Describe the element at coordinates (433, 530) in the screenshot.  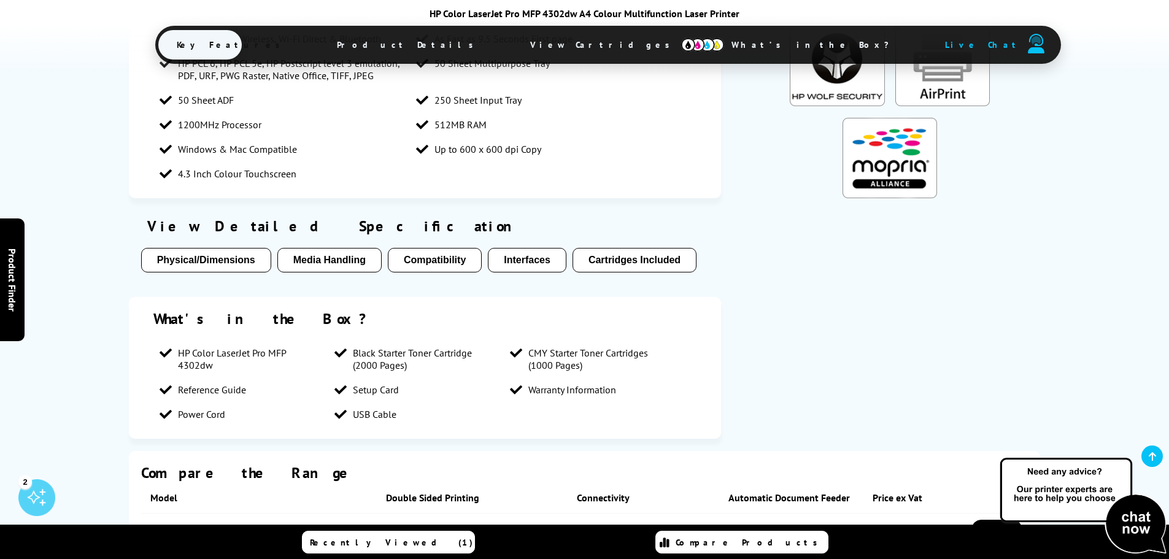
I see `td: Automatic` at that location.